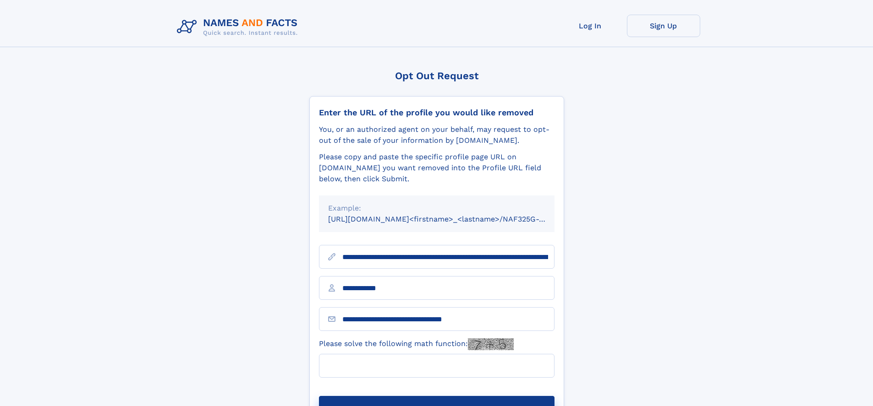 This screenshot has height=406, width=873. What do you see at coordinates (590, 26) in the screenshot?
I see `a: Log In` at bounding box center [590, 26].